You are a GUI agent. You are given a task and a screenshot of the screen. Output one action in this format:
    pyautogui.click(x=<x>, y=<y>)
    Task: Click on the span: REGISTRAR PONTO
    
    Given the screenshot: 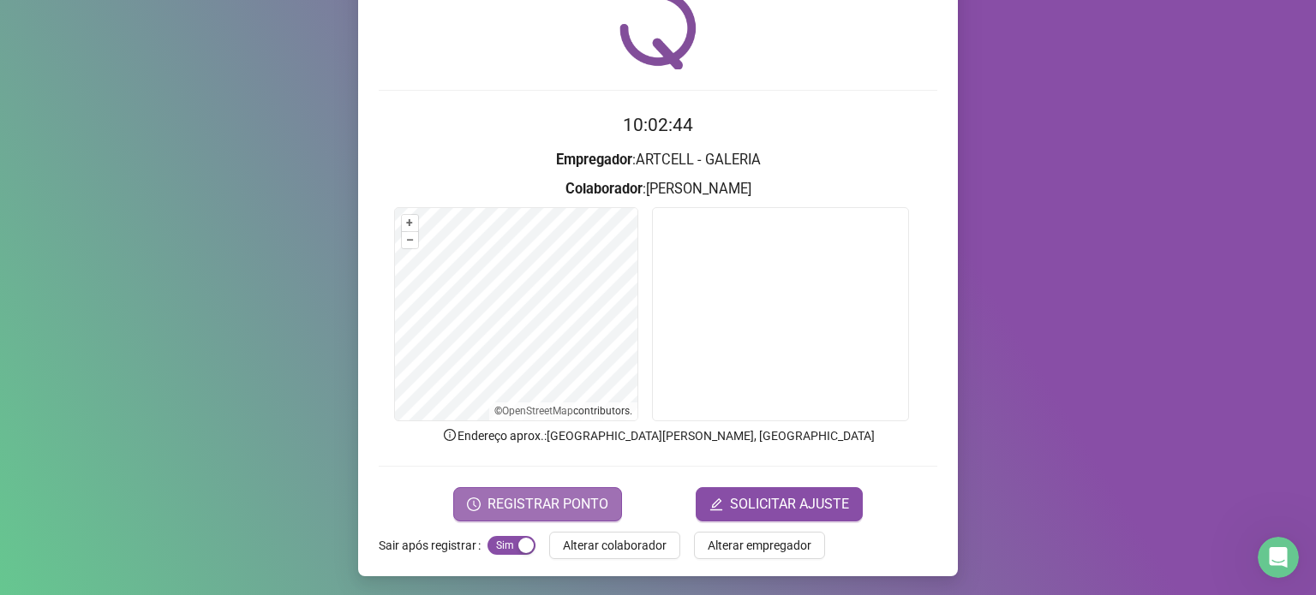 What is the action you would take?
    pyautogui.click(x=547, y=505)
    